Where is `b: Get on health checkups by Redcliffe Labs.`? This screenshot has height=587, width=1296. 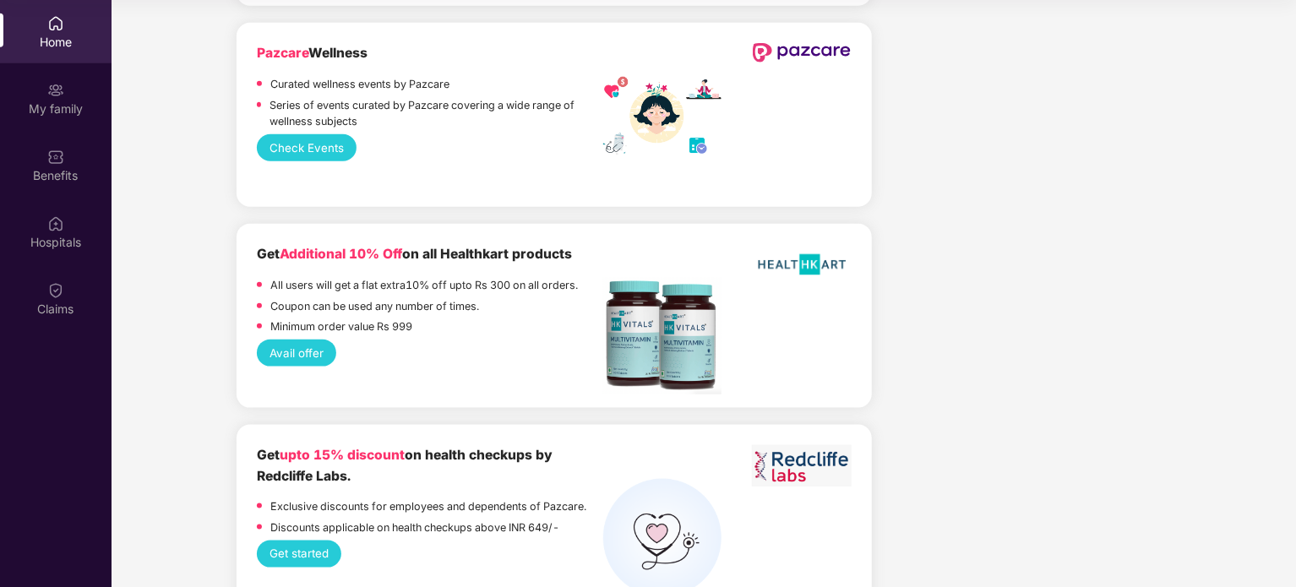 b: Get on health checkups by Redcliffe Labs. is located at coordinates (405, 465).